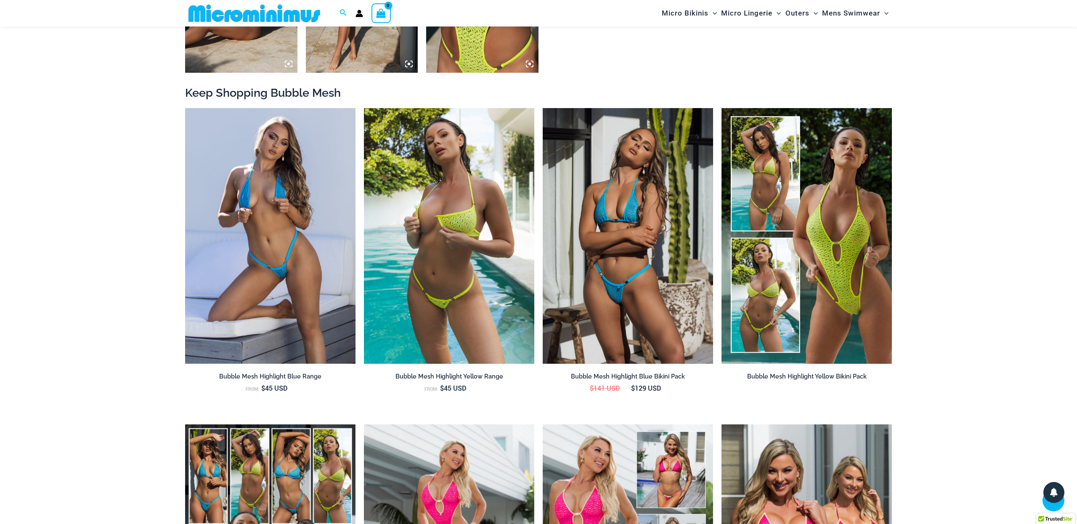 This screenshot has height=524, width=1077. What do you see at coordinates (628, 236) in the screenshot?
I see `img: Bubble Mesh Highlight Blue 309 Tri Top 469 Thong 05` at bounding box center [628, 236].